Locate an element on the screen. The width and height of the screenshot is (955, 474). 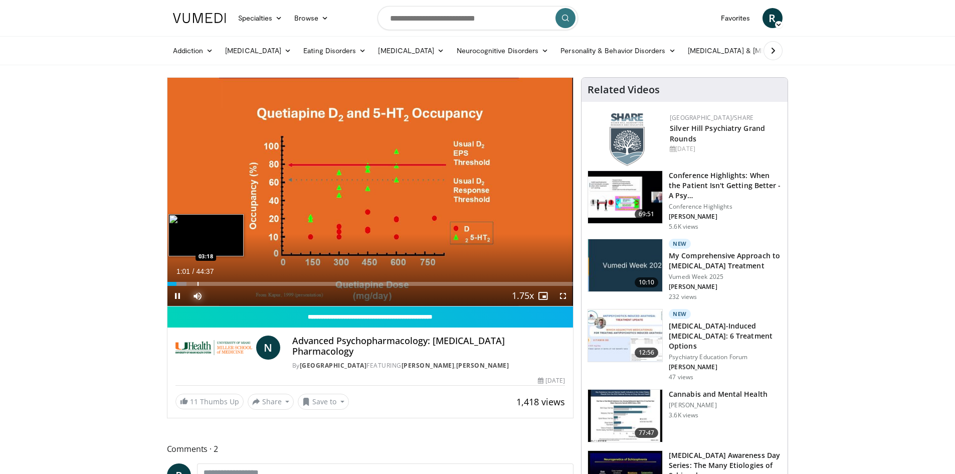
img: f8aaeb6d-318f-4fcf-bd1d-54ce21f29e87.png.150x105_q85_autocrop_double_scale_upscale_version-0.2.png is located at coordinates (627, 139).